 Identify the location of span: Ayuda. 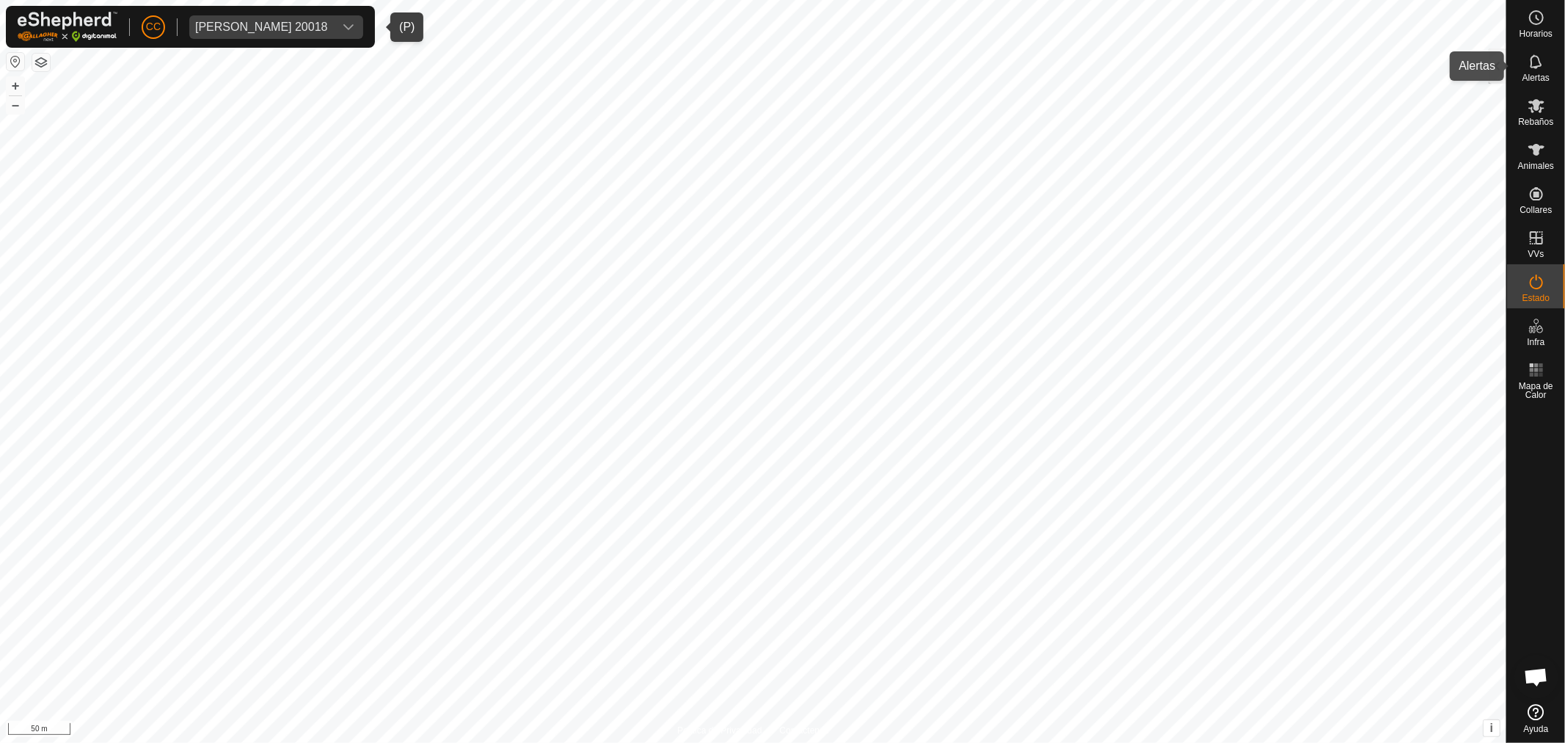
(1537, 729).